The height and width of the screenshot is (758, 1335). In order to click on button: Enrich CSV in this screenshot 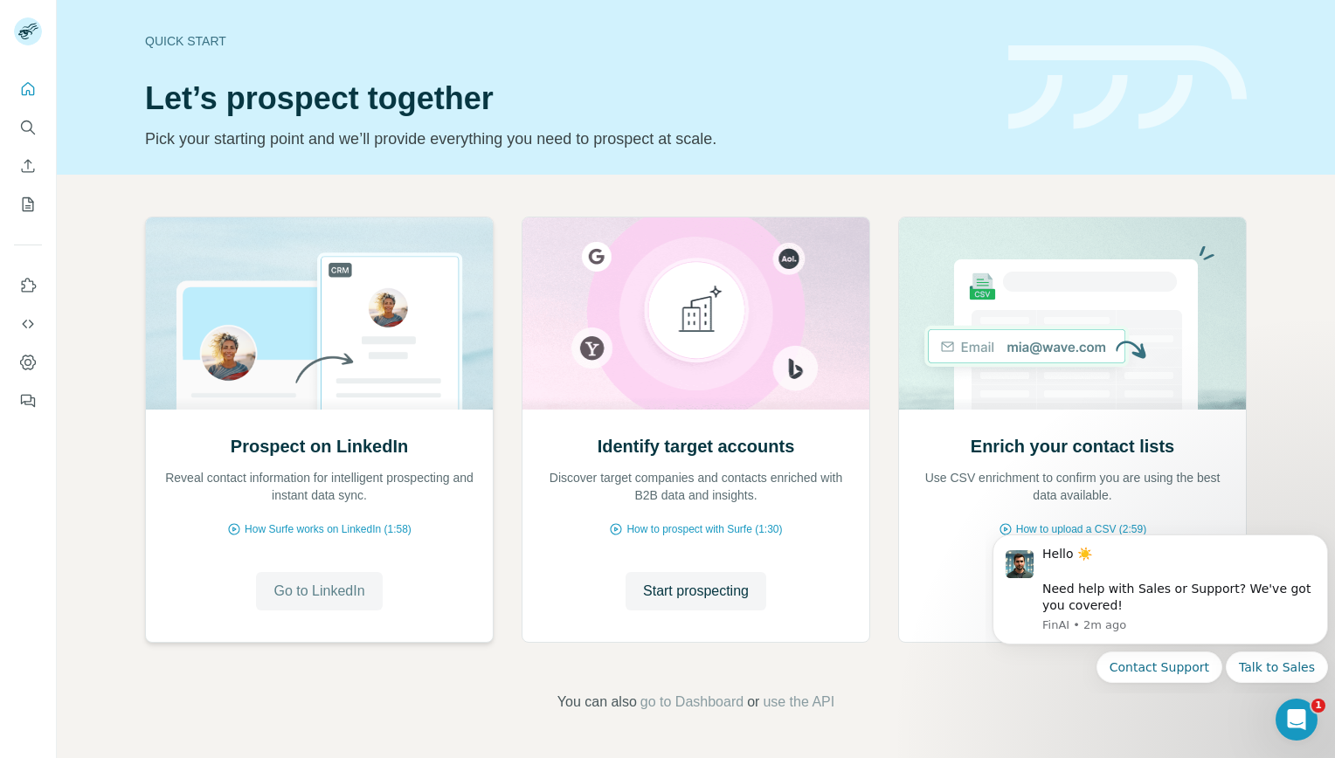, I will do `click(28, 166)`.